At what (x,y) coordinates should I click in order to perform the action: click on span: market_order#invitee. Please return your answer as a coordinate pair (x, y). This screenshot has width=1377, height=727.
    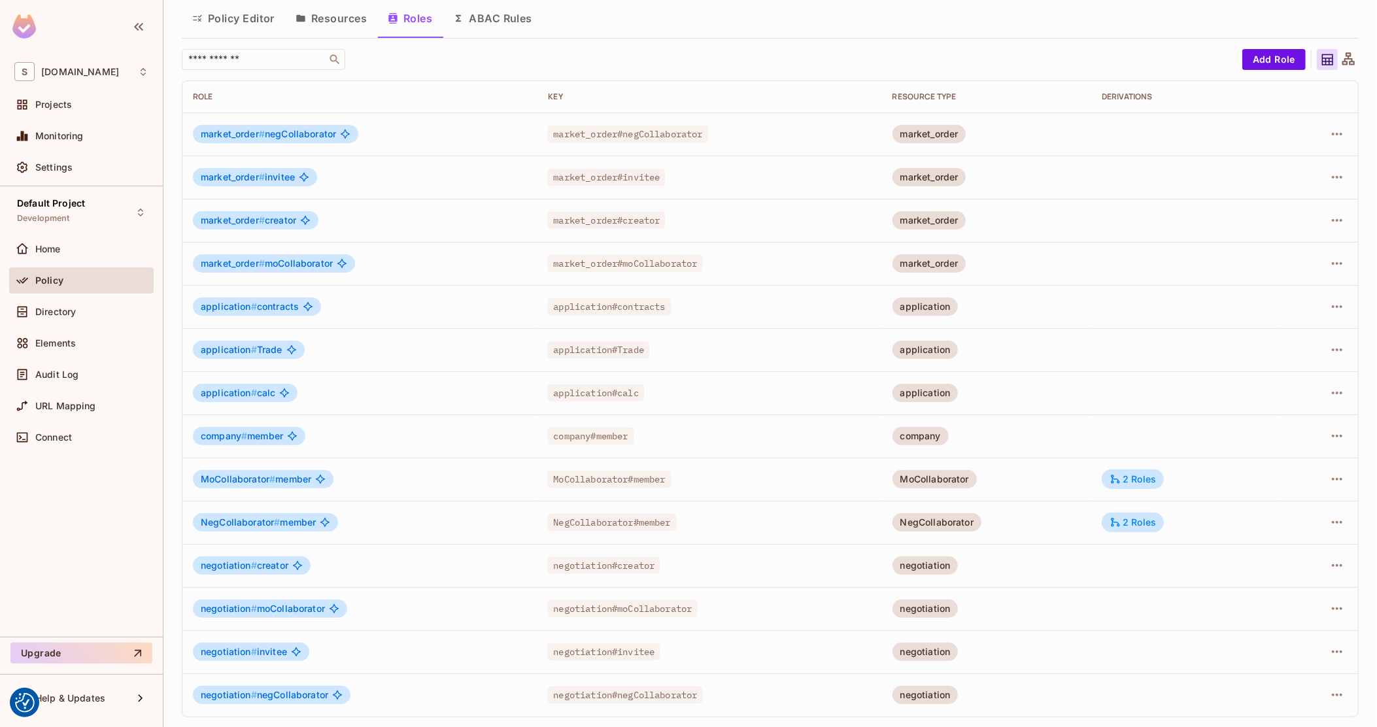
    Looking at the image, I should click on (606, 177).